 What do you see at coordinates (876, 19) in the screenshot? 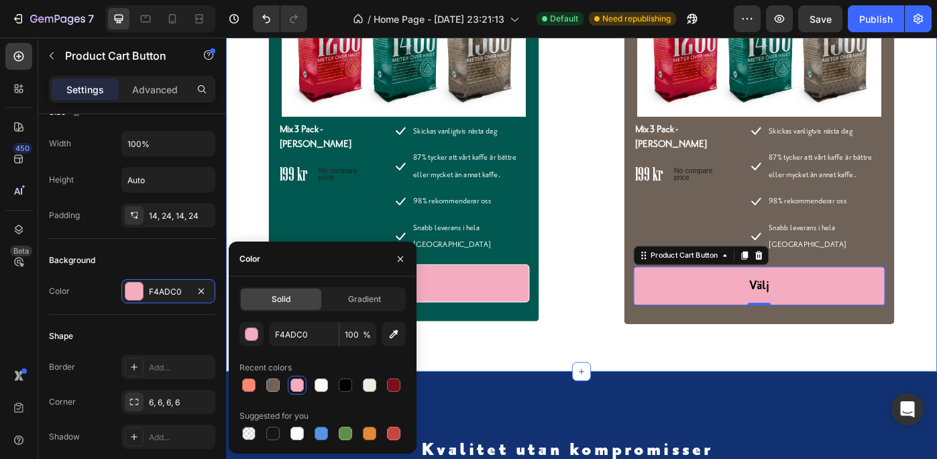
I see `button: Publish` at bounding box center [876, 19].